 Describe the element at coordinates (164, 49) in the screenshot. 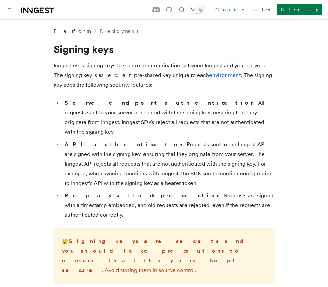

I see `h1: Signing keys` at that location.